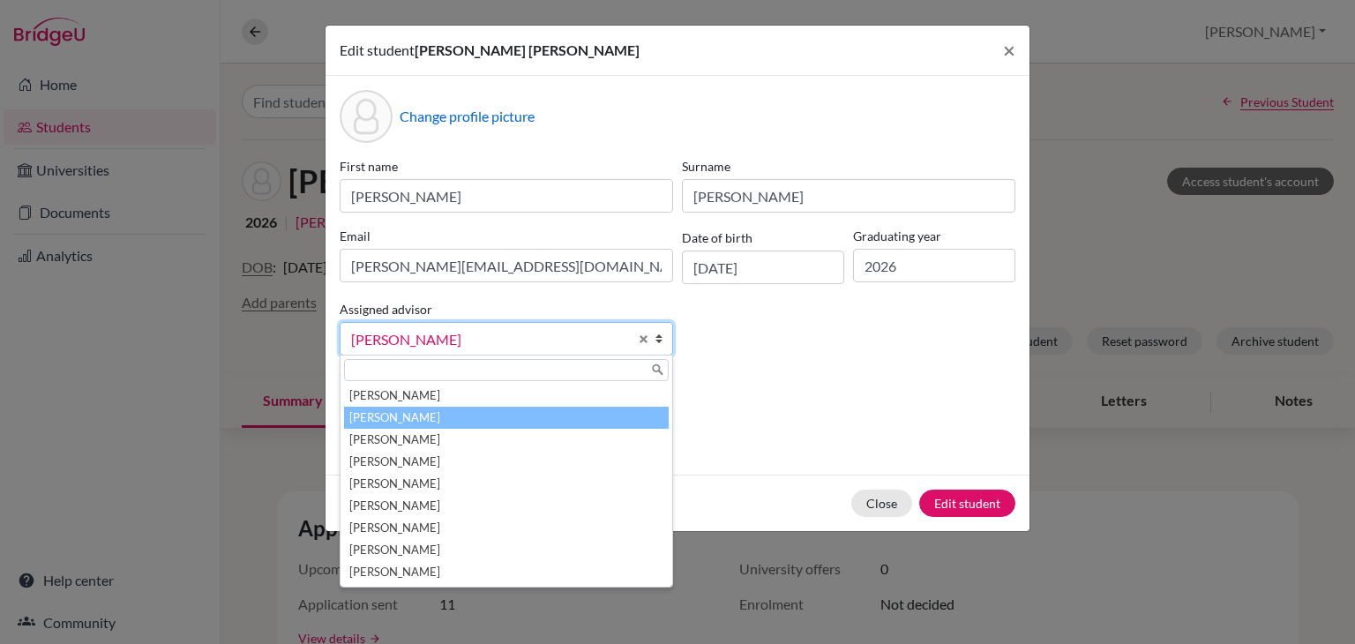 Image resolution: width=1355 pixels, height=644 pixels. I want to click on label: First name, so click(506, 166).